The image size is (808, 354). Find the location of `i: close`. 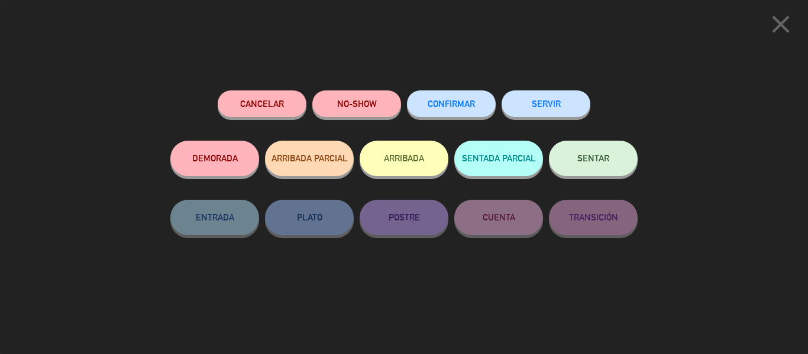

i: close is located at coordinates (781, 24).